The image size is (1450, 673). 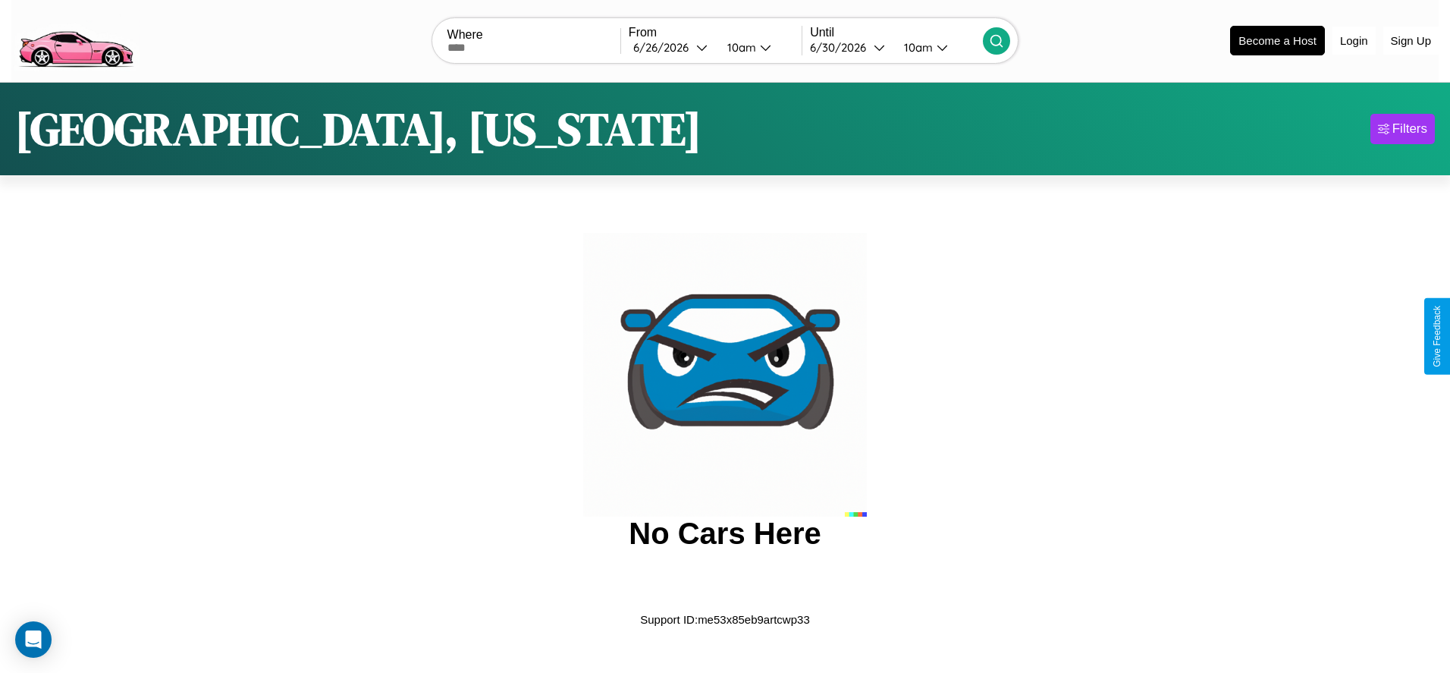 What do you see at coordinates (1403, 129) in the screenshot?
I see `button: Filters` at bounding box center [1403, 129].